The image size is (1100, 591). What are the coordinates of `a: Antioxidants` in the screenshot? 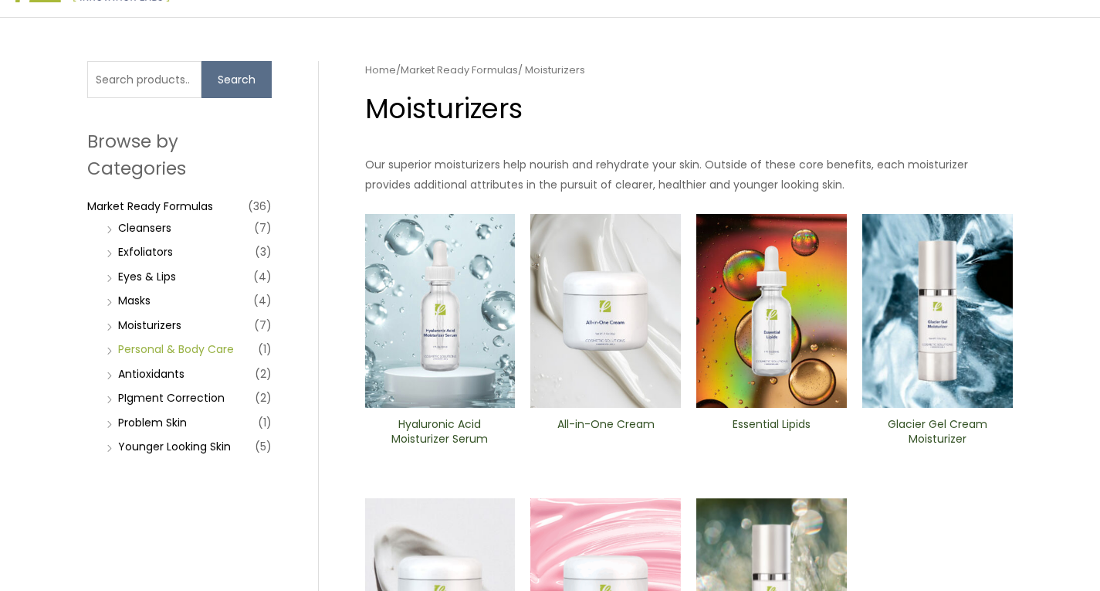 It's located at (151, 374).